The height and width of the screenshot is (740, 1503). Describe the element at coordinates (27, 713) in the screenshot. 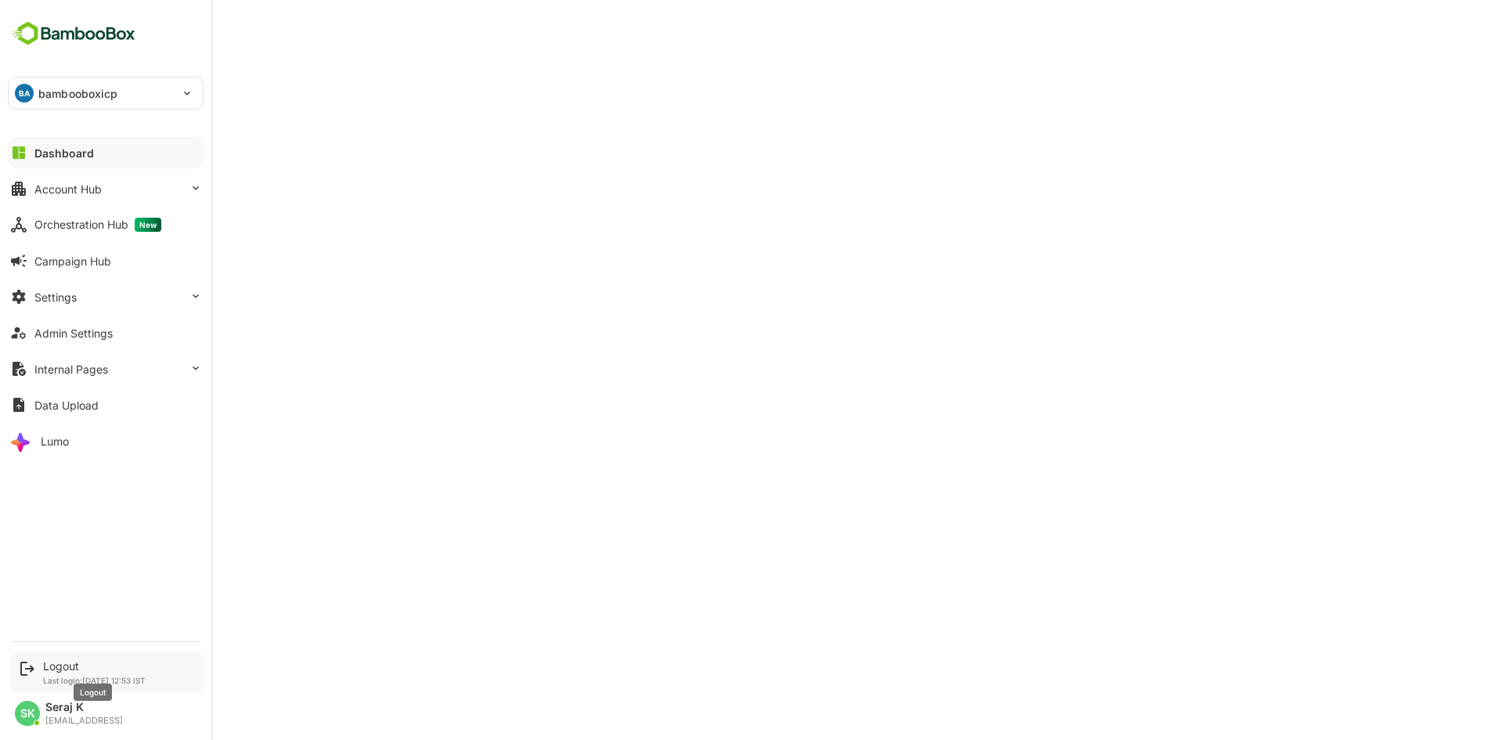

I see `div: SK` at that location.